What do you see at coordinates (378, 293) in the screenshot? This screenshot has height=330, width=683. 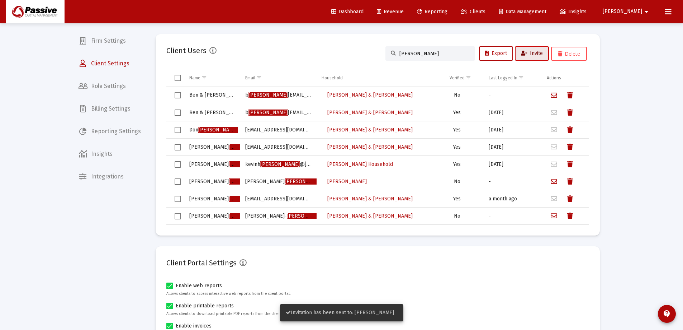 I see `p: Allows clients to access interactive web reports from the client portal.` at bounding box center [378, 293].